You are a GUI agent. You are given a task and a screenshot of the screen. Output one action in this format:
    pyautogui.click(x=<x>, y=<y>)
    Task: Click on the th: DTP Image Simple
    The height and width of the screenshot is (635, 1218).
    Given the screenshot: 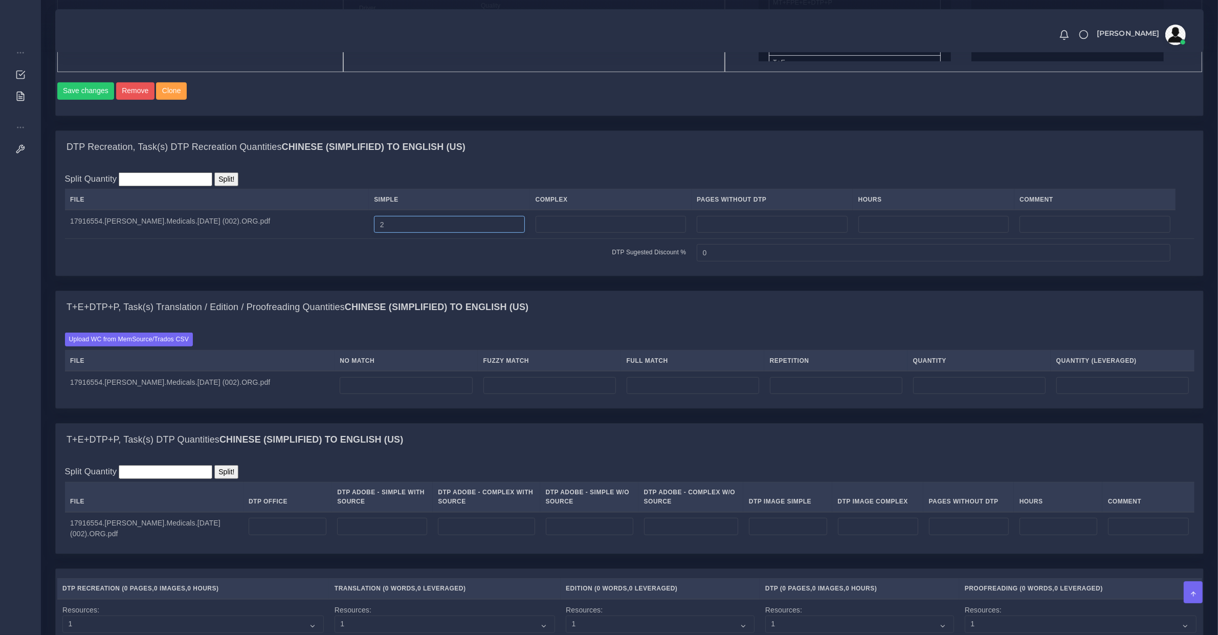 What is the action you would take?
    pyautogui.click(x=788, y=497)
    